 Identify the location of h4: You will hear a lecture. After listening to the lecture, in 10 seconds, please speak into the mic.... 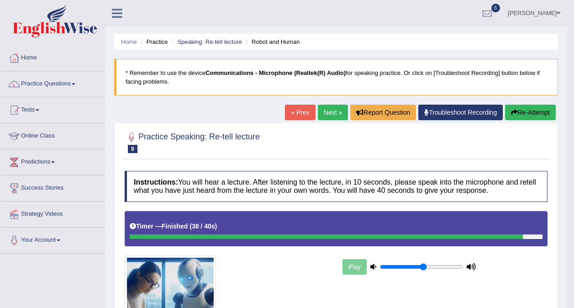
(336, 186).